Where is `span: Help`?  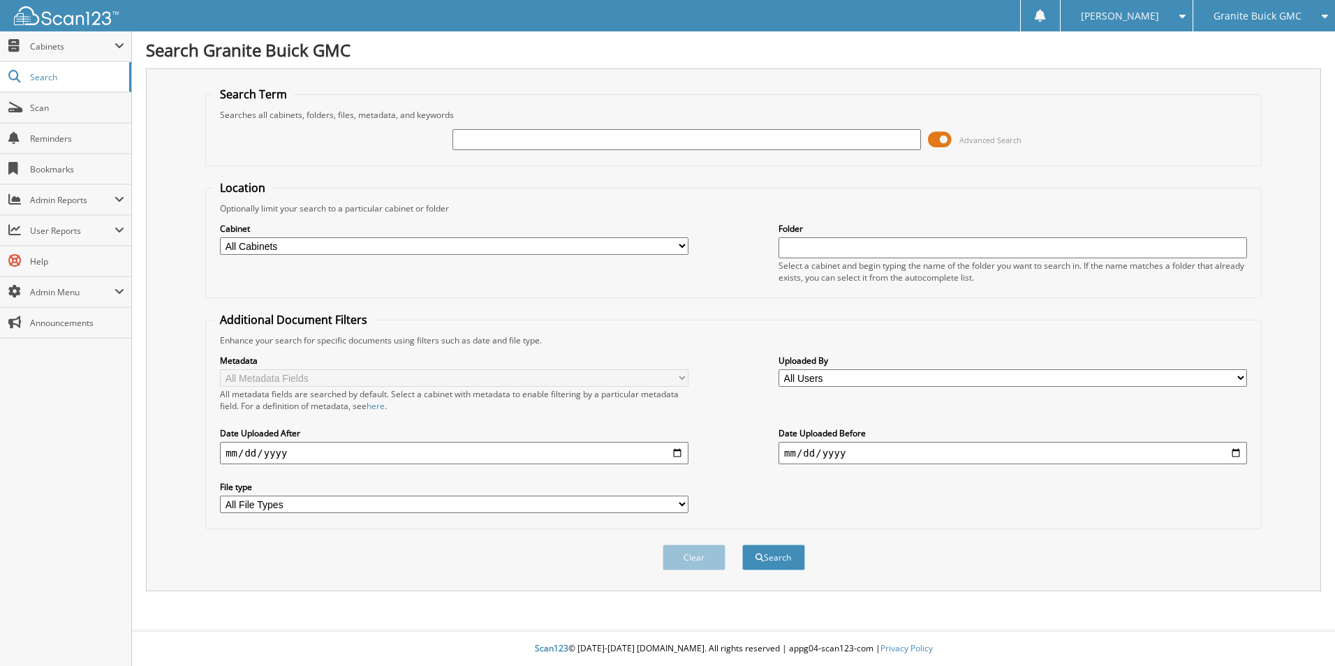
span: Help is located at coordinates (77, 261).